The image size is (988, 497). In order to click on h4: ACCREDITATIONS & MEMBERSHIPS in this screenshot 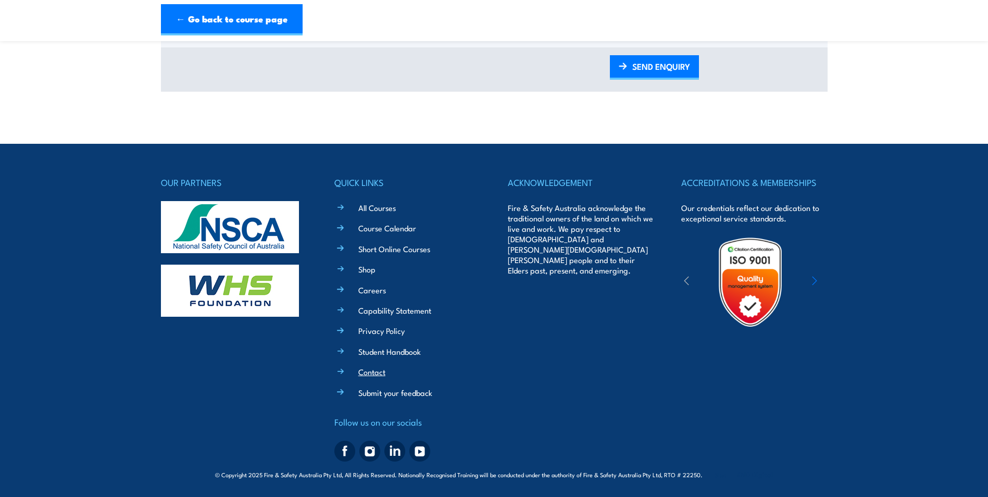, I will do `click(754, 182)`.